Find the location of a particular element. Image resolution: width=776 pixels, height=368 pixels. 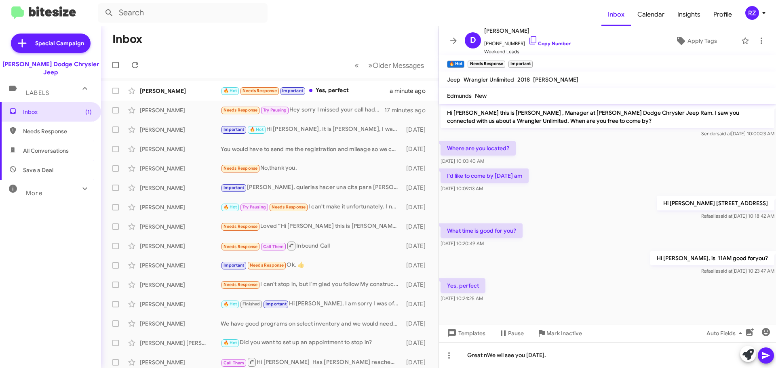

div: Inbound Call is located at coordinates (311, 246).